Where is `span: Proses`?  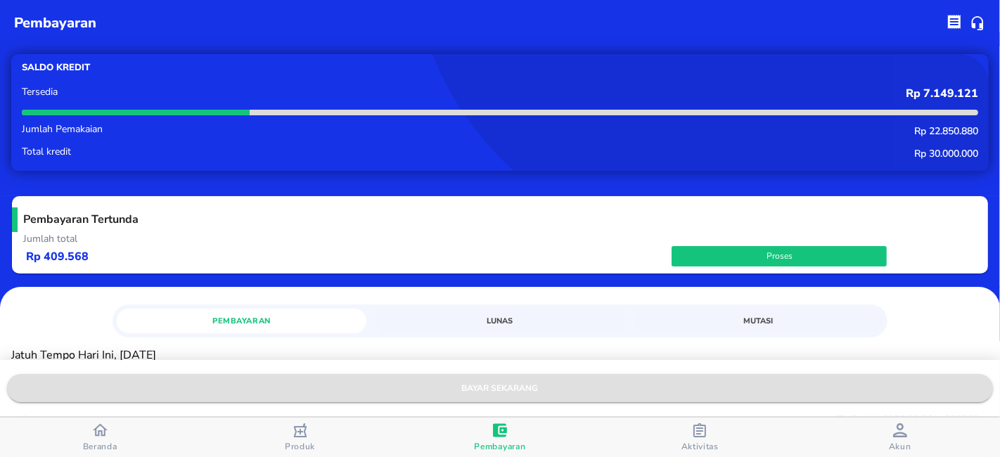 span: Proses is located at coordinates (779, 256).